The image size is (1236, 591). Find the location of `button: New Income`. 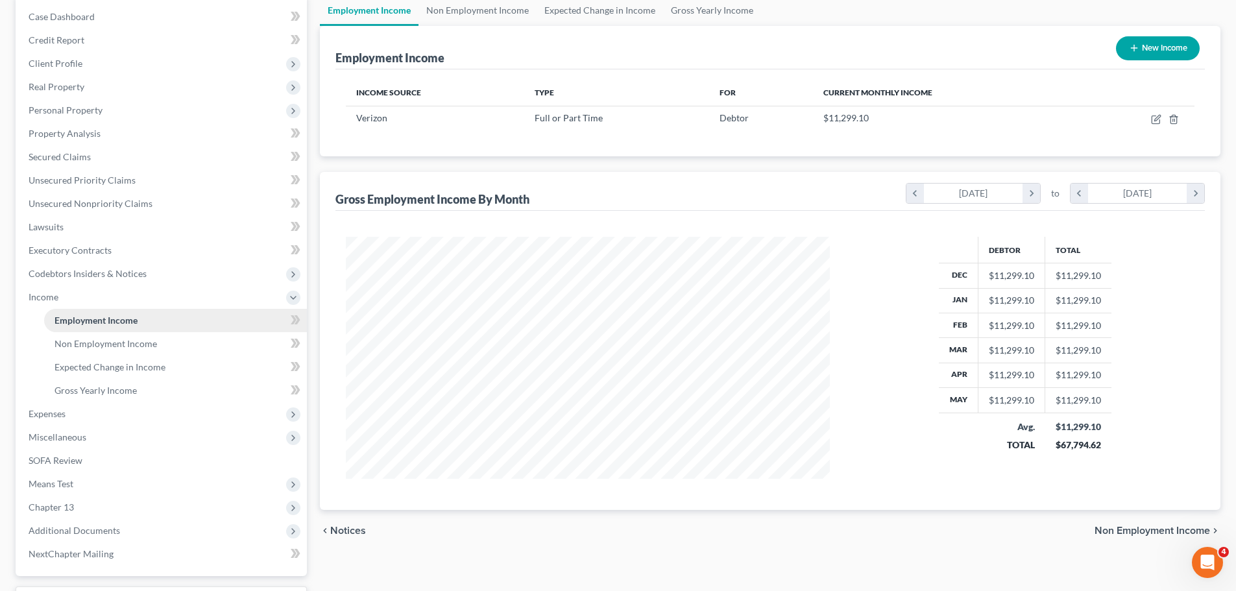

button: New Income is located at coordinates (1158, 48).